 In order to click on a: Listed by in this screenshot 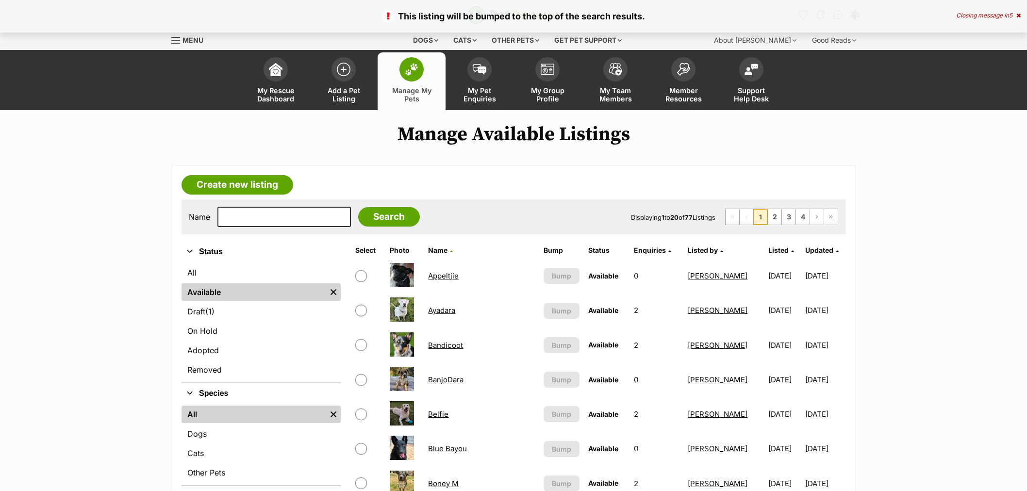, I will do `click(705, 250)`.